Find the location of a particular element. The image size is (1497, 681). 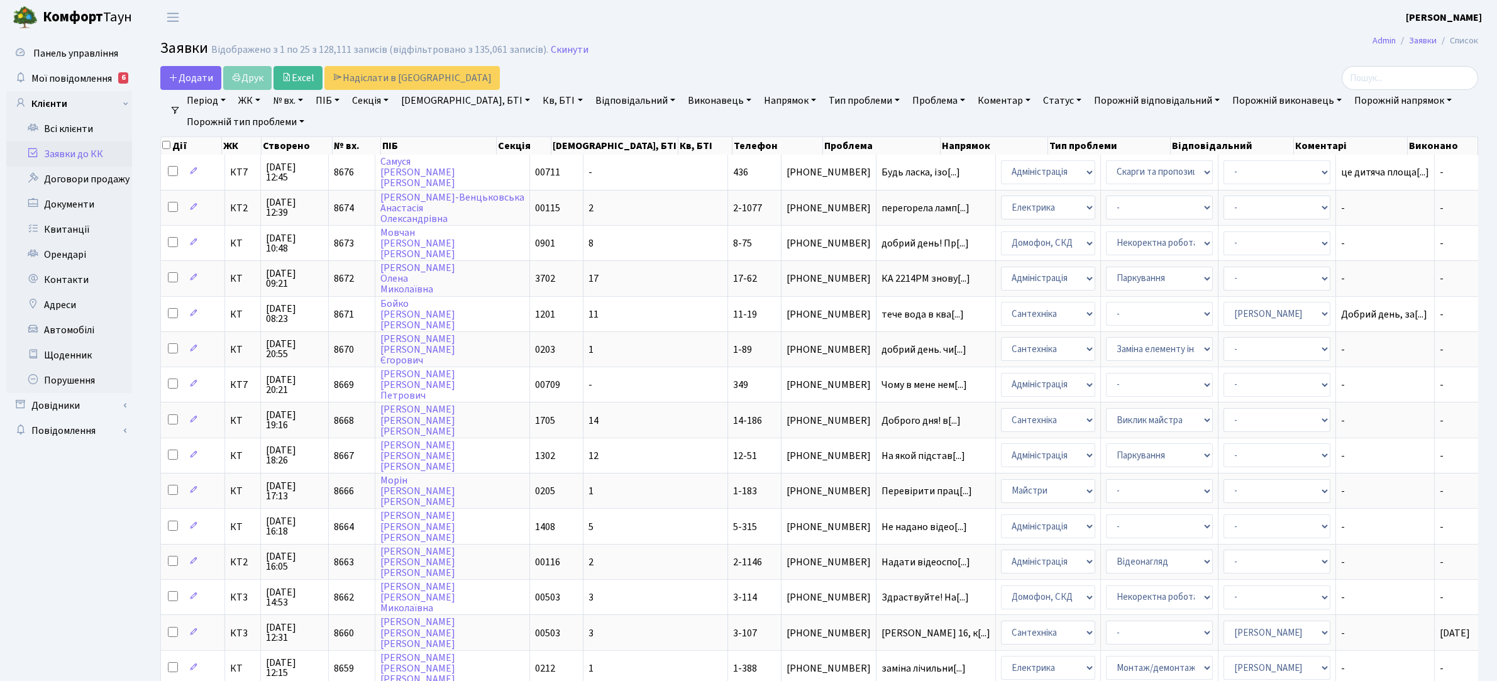

div: 6 is located at coordinates (123, 78).